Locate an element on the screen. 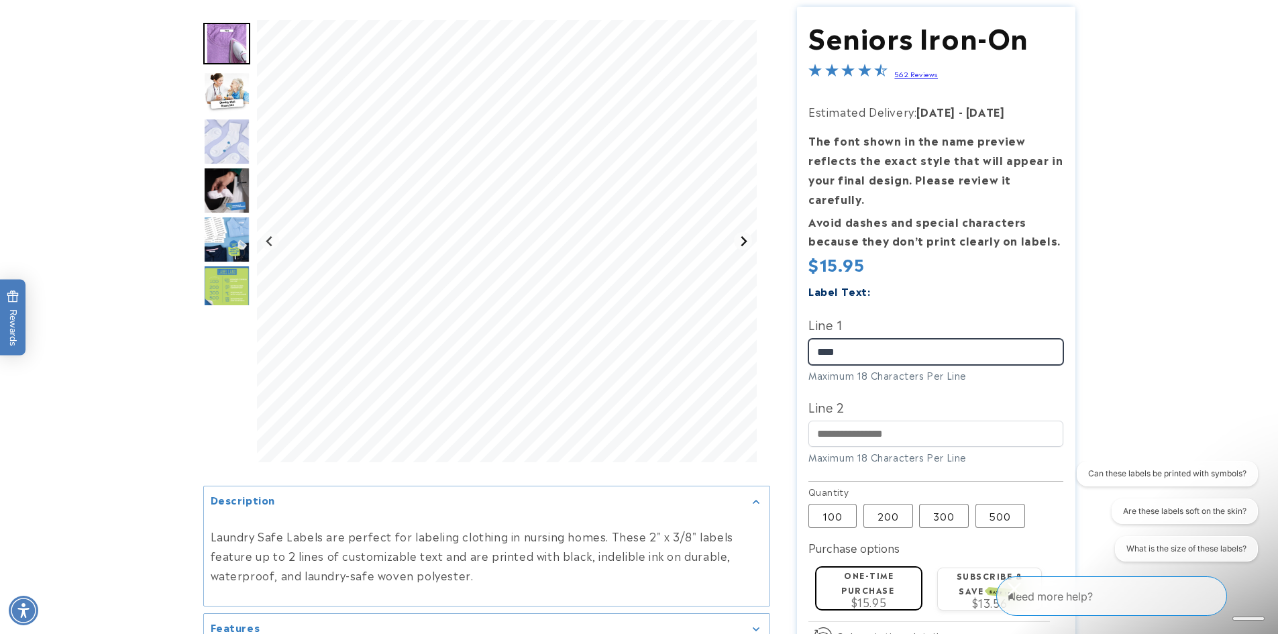 Image resolution: width=1278 pixels, height=634 pixels. span: SAVE 15% is located at coordinates (1003, 592).